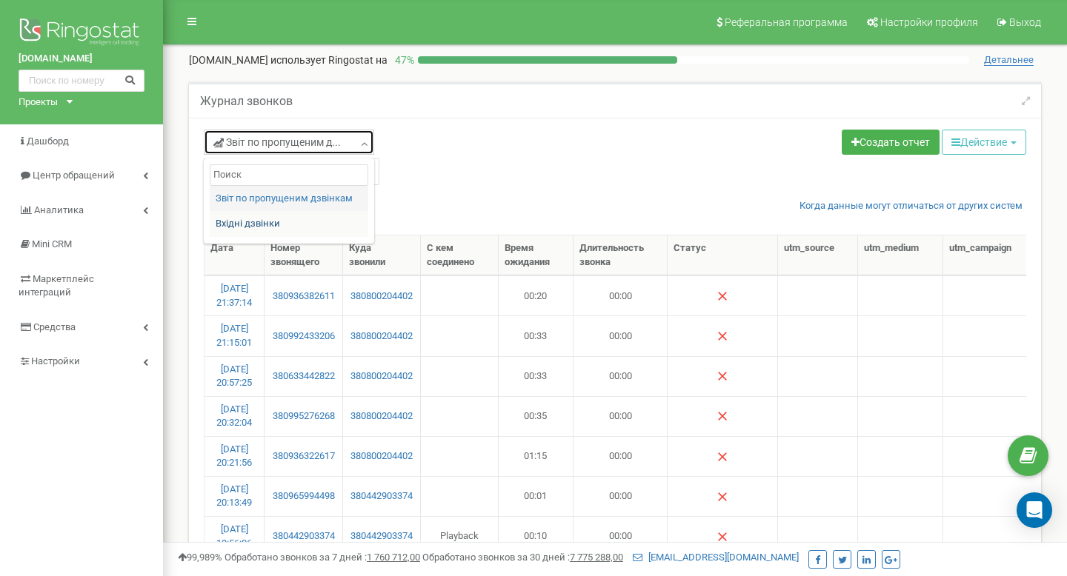 This screenshot has height=576, width=1067. Describe the element at coordinates (536, 296) in the screenshot. I see `td: 00:20` at that location.